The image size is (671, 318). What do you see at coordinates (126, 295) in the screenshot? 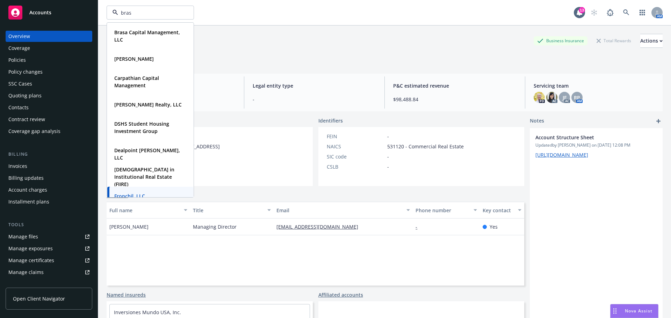
I see `a: Named insureds` at bounding box center [126, 295].